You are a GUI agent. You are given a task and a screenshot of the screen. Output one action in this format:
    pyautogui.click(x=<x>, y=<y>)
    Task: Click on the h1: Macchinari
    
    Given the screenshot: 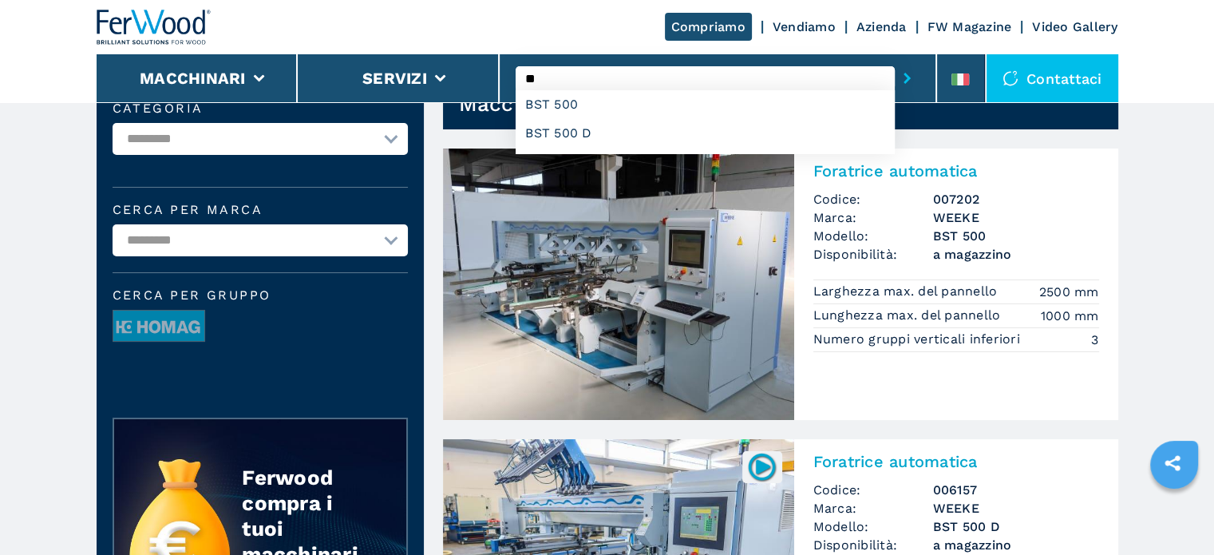 What is the action you would take?
    pyautogui.click(x=516, y=104)
    